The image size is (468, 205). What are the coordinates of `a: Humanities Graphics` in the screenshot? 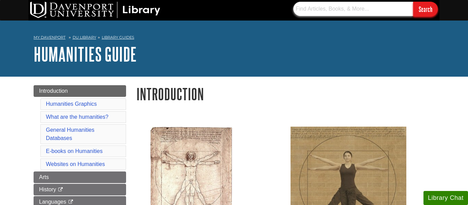 It's located at (71, 104).